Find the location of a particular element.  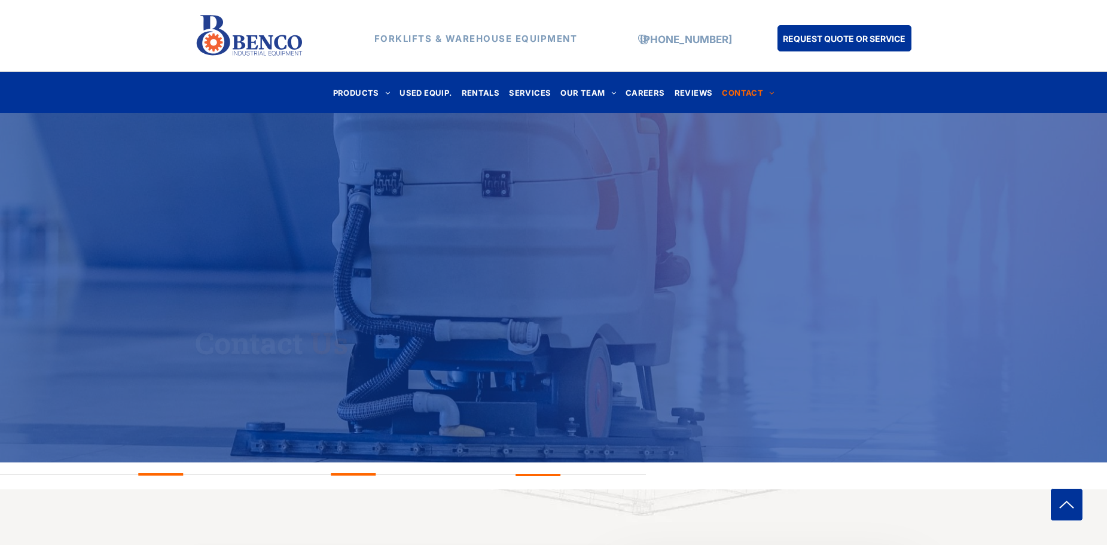

a: CAREERS is located at coordinates (645, 92).